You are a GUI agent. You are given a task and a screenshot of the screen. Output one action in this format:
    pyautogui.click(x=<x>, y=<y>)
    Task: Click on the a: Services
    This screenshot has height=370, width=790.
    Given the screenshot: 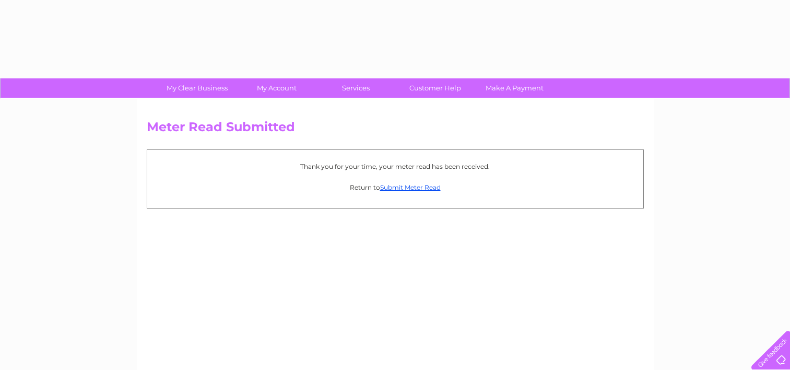 What is the action you would take?
    pyautogui.click(x=356, y=88)
    